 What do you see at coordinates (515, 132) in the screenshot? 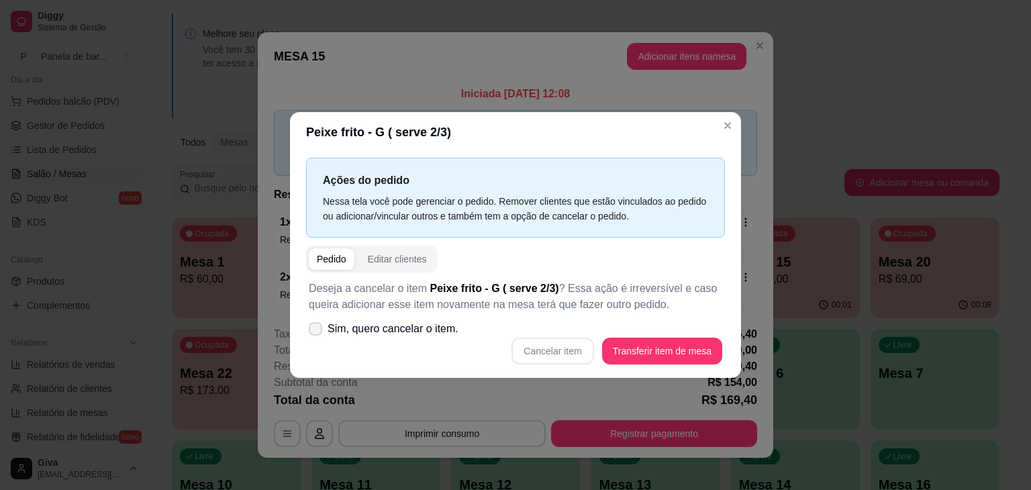
I see `header: Peixe frito - G ( serve 2/3)` at bounding box center [515, 132].